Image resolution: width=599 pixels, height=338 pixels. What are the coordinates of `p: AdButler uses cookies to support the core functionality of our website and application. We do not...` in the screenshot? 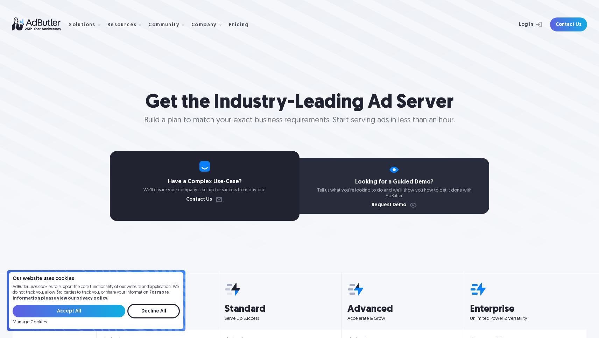 It's located at (96, 293).